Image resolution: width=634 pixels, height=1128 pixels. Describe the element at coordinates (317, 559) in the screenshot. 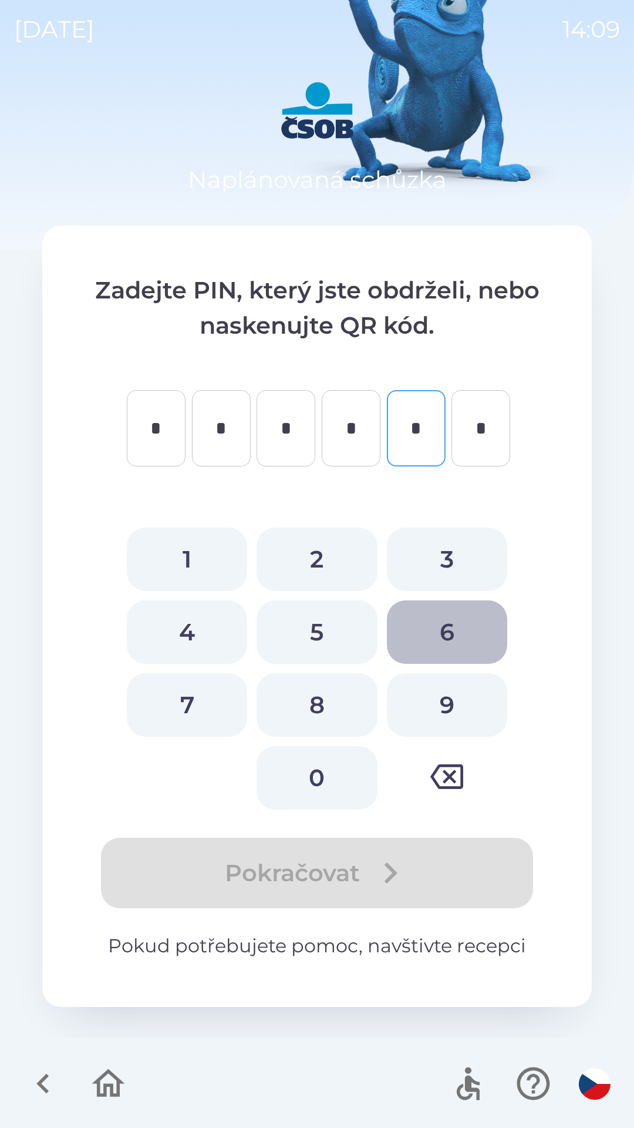

I see `button: 2` at that location.